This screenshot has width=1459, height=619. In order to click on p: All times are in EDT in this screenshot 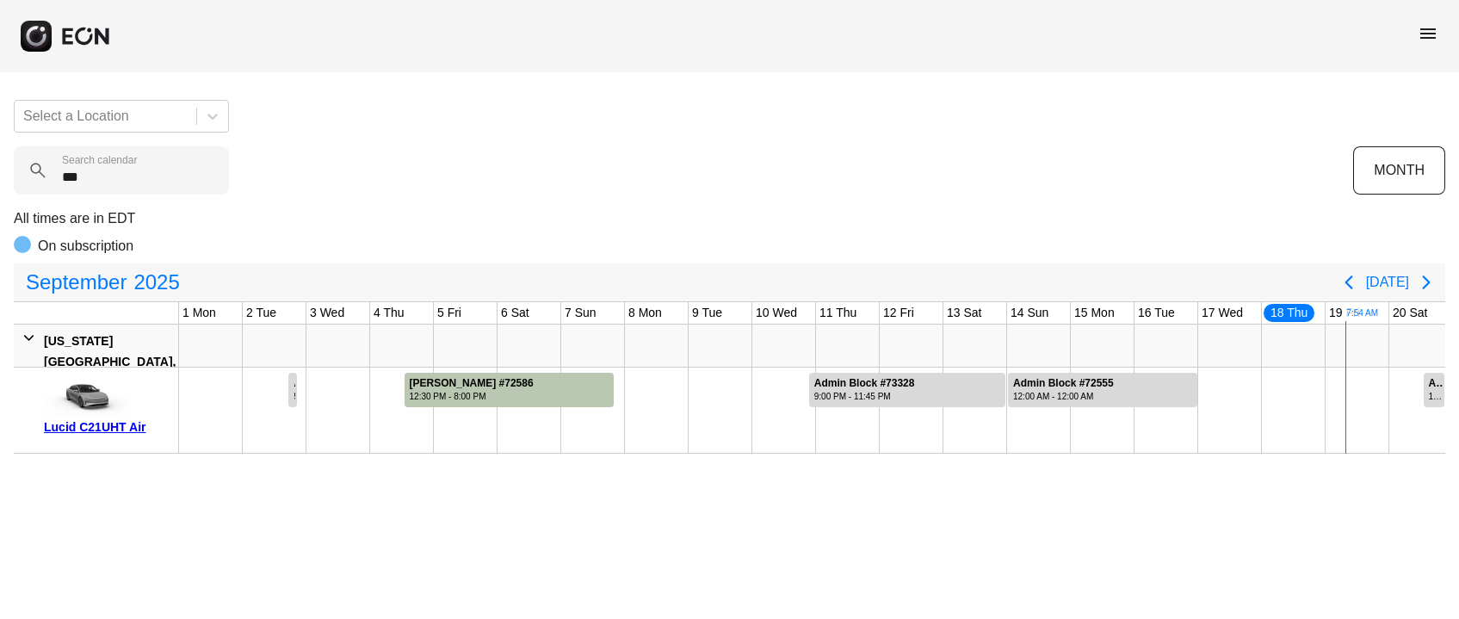, I will do `click(729, 219)`.